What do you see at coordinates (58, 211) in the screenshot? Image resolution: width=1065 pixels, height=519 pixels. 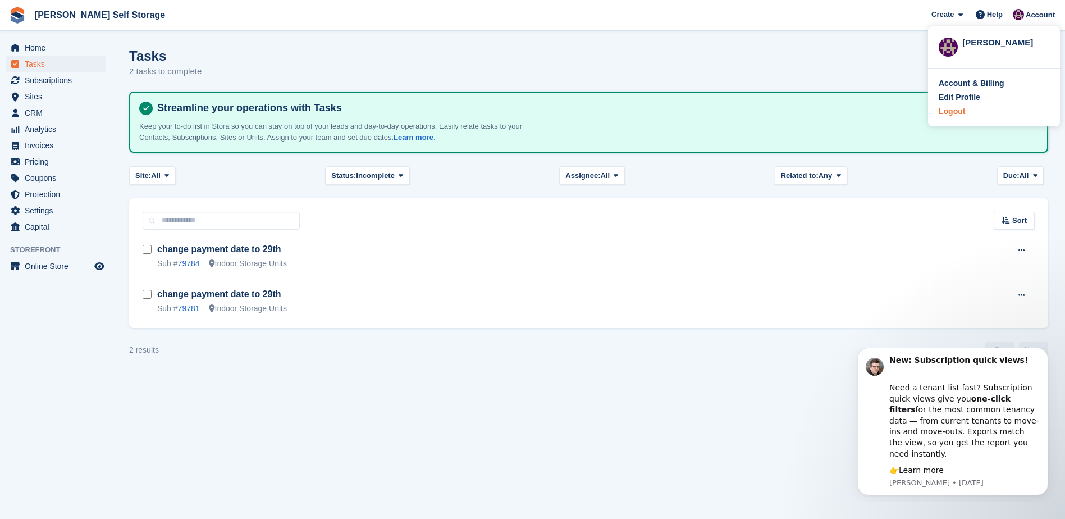 I see `span: Settings` at bounding box center [58, 211].